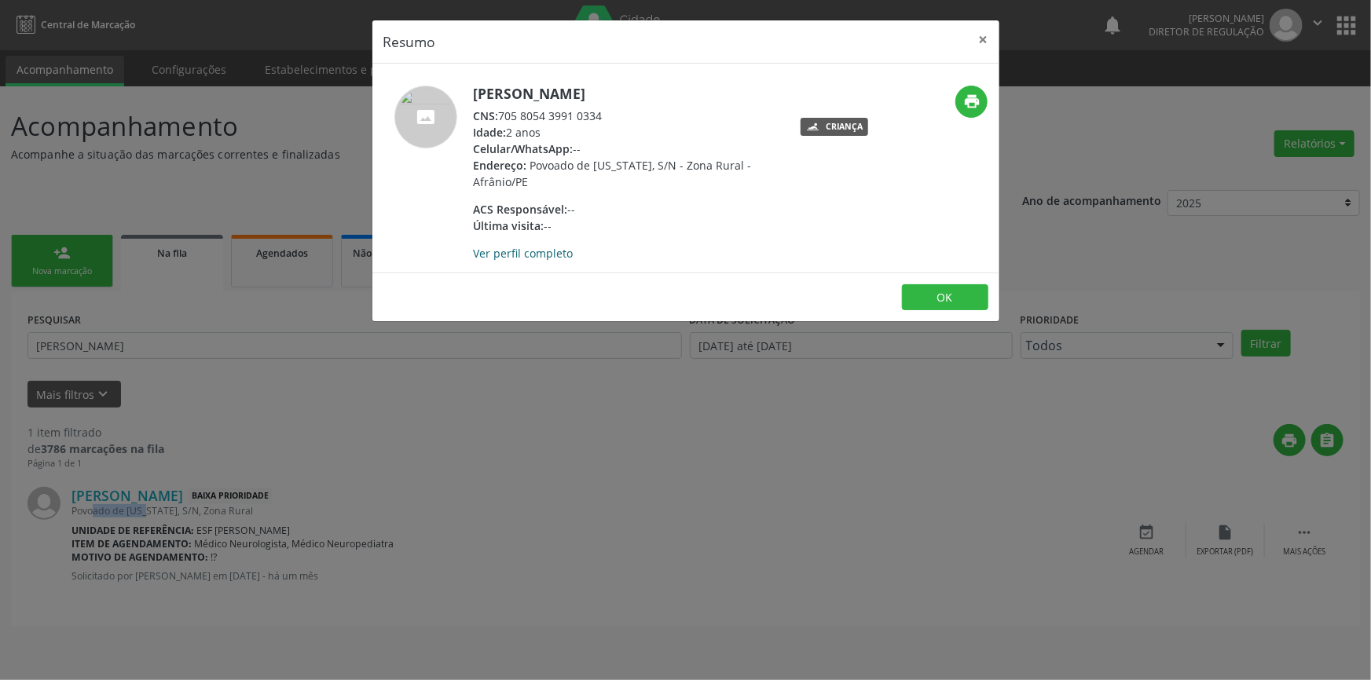 The width and height of the screenshot is (1371, 680). Describe the element at coordinates (945, 298) in the screenshot. I see `button: OK` at that location.